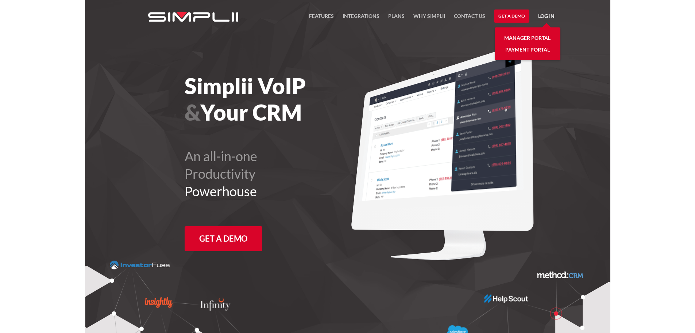 This screenshot has width=695, height=333. What do you see at coordinates (429, 18) in the screenshot?
I see `a: Why Simplii` at bounding box center [429, 18].